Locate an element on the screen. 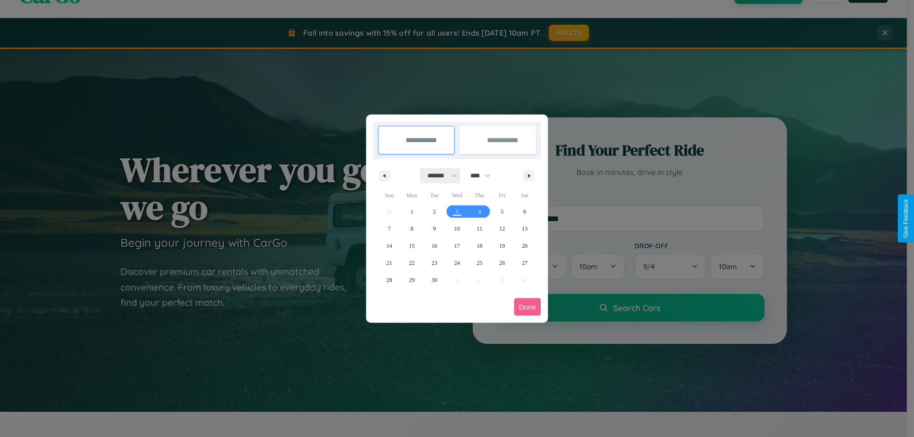 This screenshot has height=437, width=914. span: 1 is located at coordinates (412, 212).